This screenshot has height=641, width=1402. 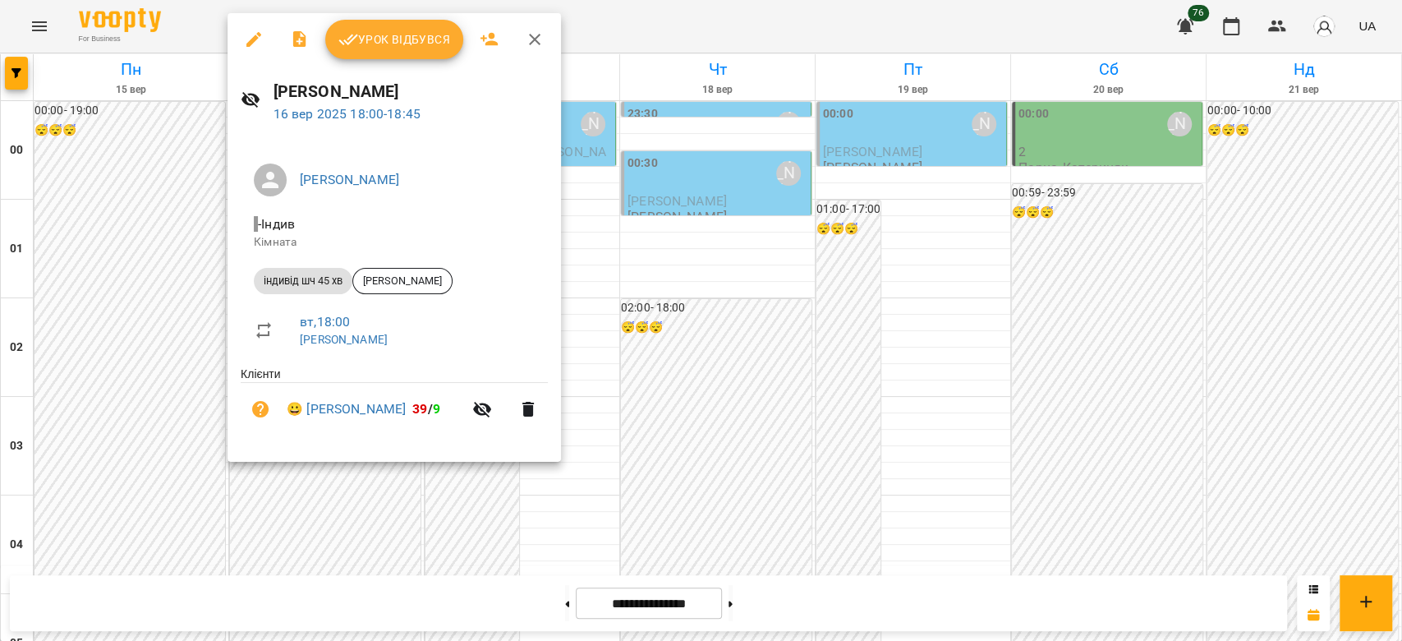 What do you see at coordinates (260, 409) in the screenshot?
I see `button: Візит ще не сплачено. Додати оплату?` at bounding box center [260, 409].